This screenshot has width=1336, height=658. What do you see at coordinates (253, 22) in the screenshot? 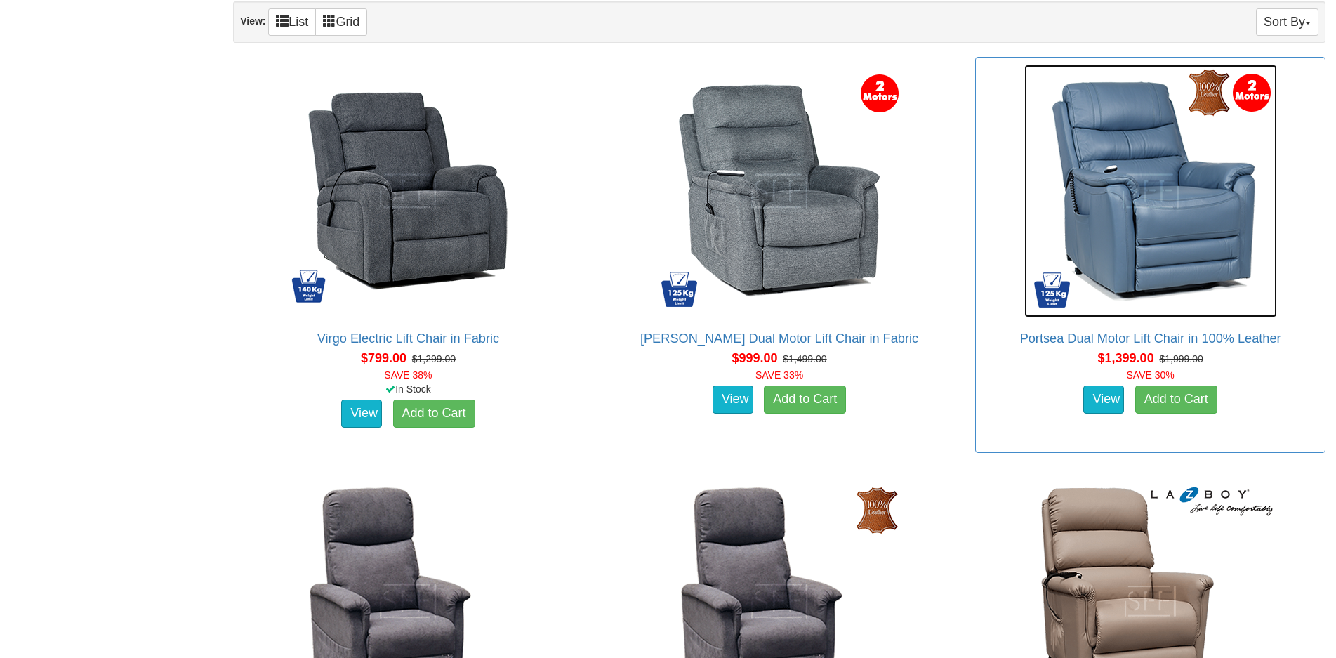
I see `strong: View:` at bounding box center [253, 22].